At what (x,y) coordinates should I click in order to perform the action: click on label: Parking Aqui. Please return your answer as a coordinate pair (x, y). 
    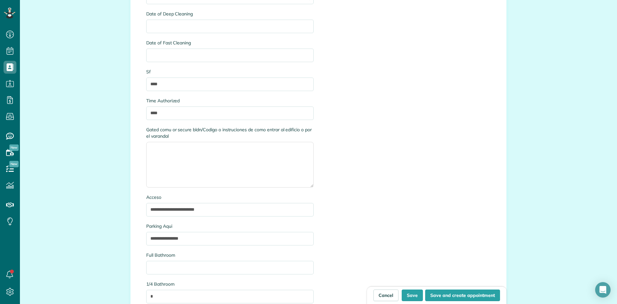
    Looking at the image, I should click on (230, 226).